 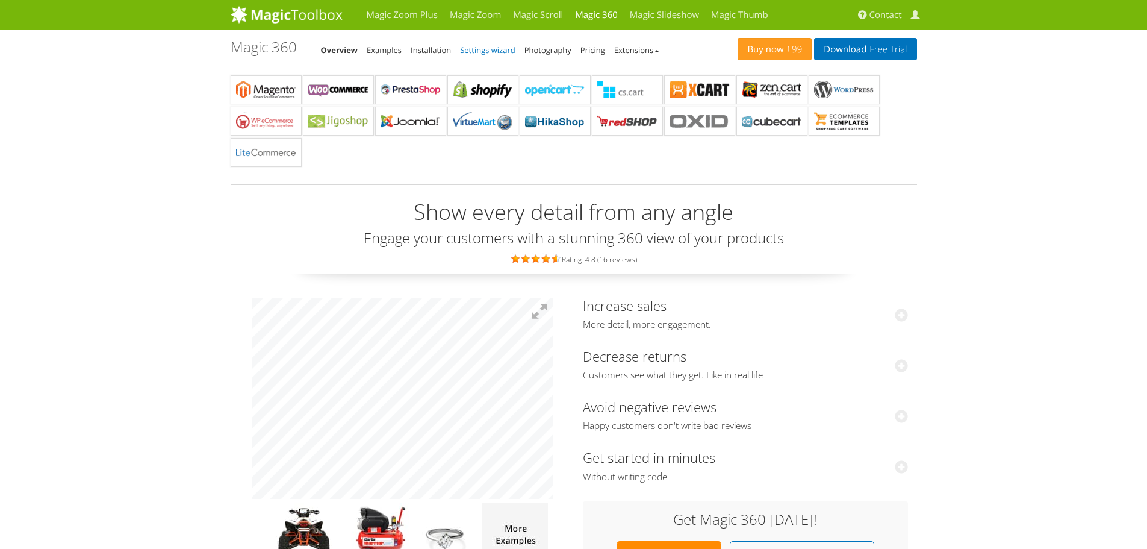 What do you see at coordinates (287, 14) in the screenshot?
I see `img: MagicToolbox.com - Image tools for your website` at bounding box center [287, 14].